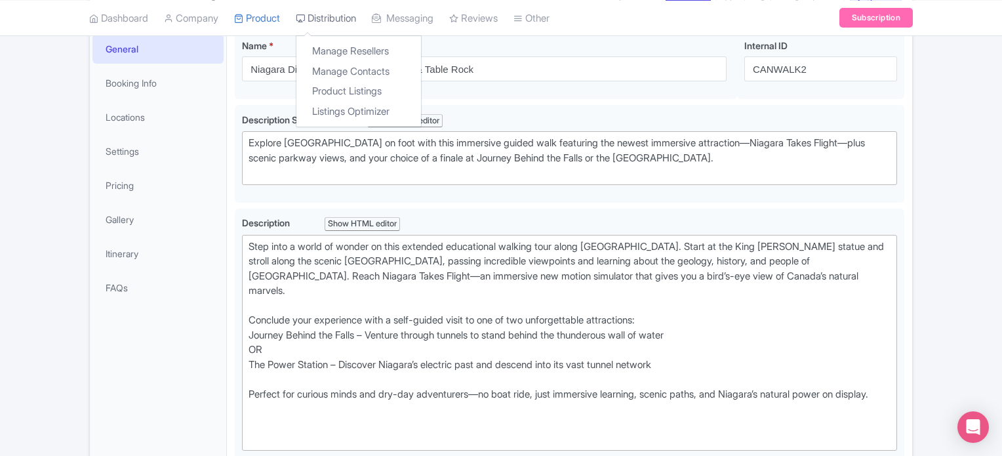  What do you see at coordinates (158, 185) in the screenshot?
I see `a: Pricing` at bounding box center [158, 185].